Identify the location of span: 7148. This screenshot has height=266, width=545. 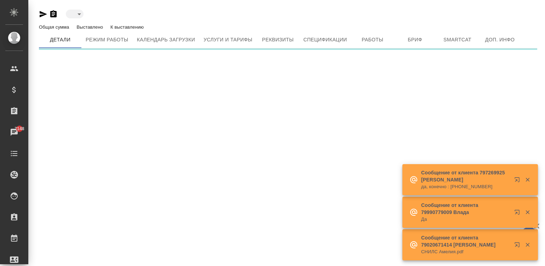
(19, 129).